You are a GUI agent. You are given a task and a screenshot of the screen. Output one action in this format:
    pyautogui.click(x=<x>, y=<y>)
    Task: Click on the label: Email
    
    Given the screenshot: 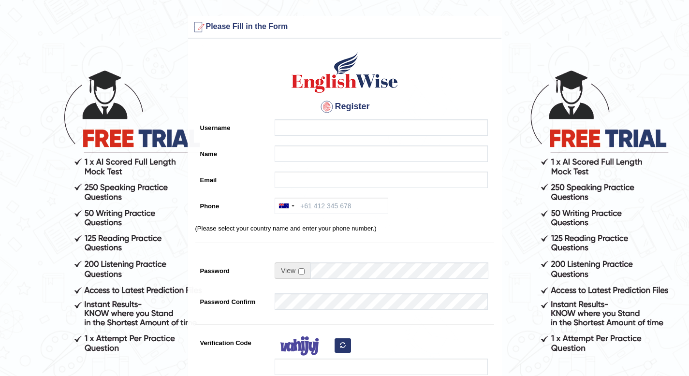 What is the action you would take?
    pyautogui.click(x=233, y=178)
    